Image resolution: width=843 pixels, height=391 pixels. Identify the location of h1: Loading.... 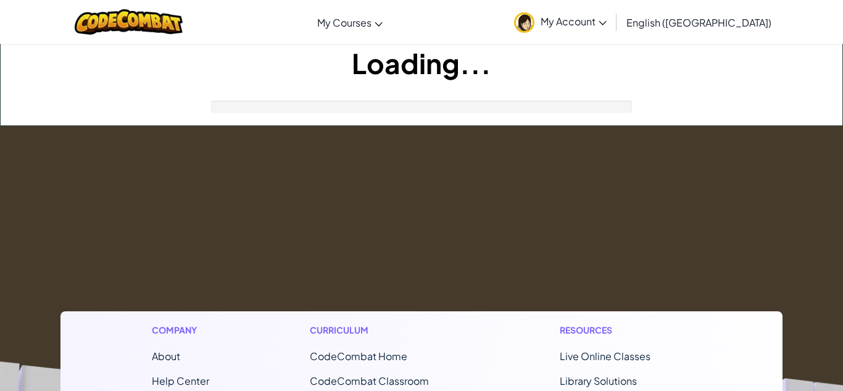
(422, 63).